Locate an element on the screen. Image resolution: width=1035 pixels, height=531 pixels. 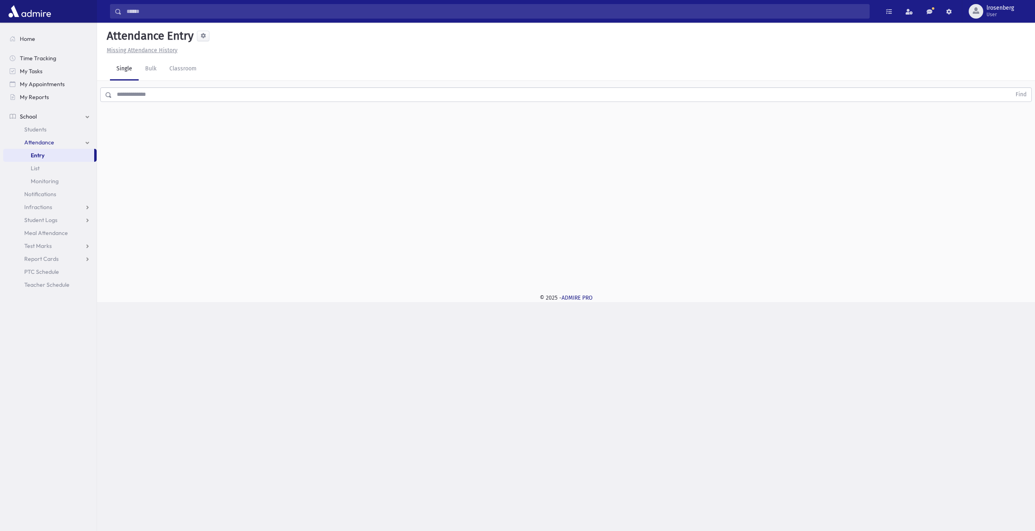
a: My Appointments is located at coordinates (50, 84).